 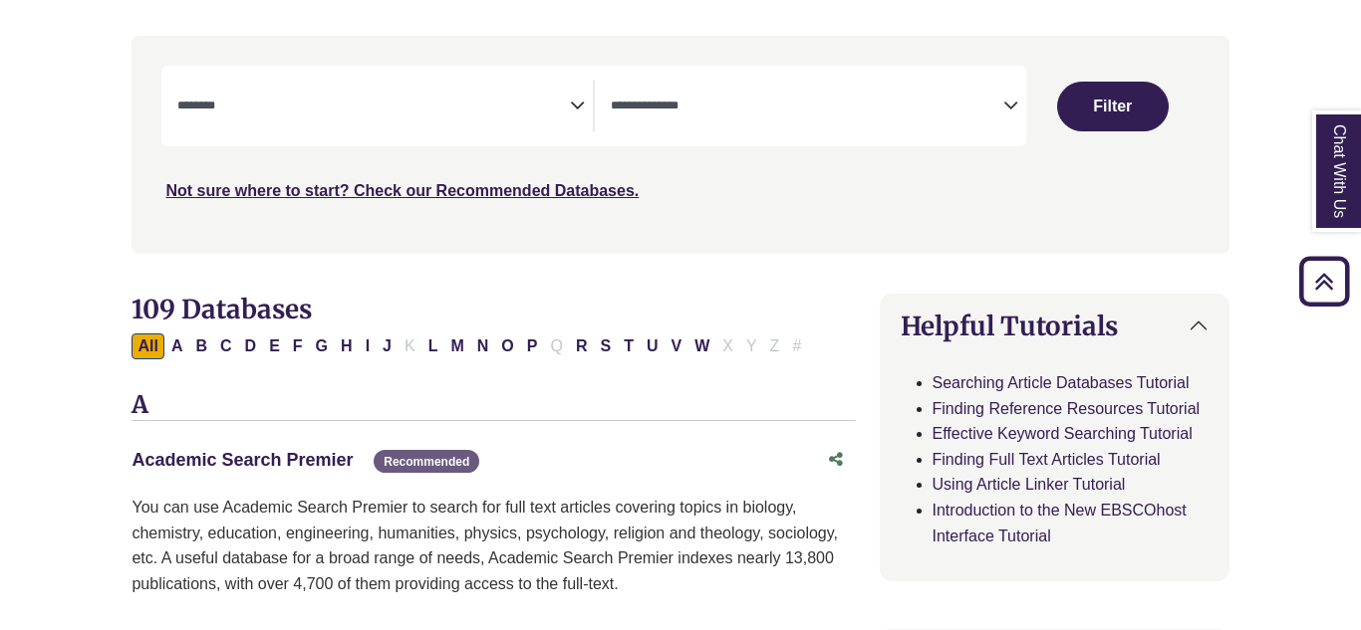 What do you see at coordinates (675, 347) in the screenshot?
I see `button: Filter Results V` at bounding box center [675, 347].